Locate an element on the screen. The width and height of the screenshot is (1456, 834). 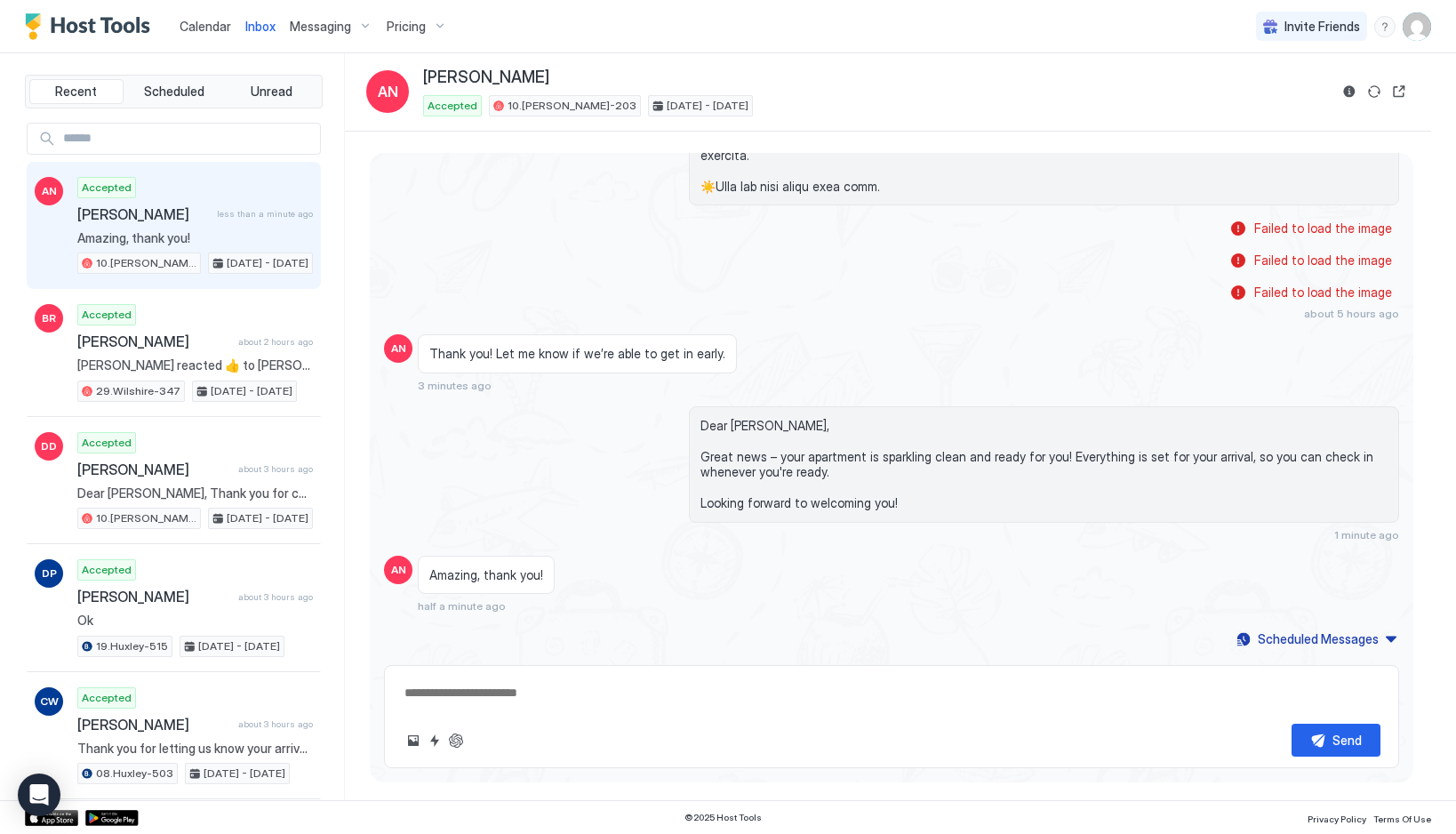
span: DP is located at coordinates (49, 574).